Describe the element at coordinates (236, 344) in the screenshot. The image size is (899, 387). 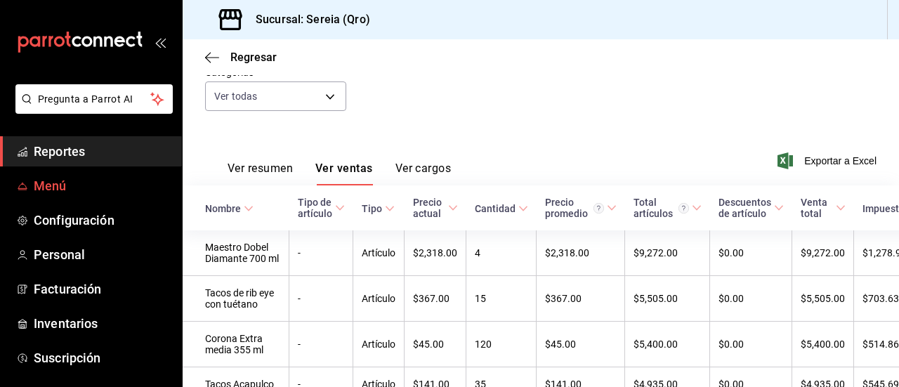
I see `td: Corona Extra media 355 ml` at that location.